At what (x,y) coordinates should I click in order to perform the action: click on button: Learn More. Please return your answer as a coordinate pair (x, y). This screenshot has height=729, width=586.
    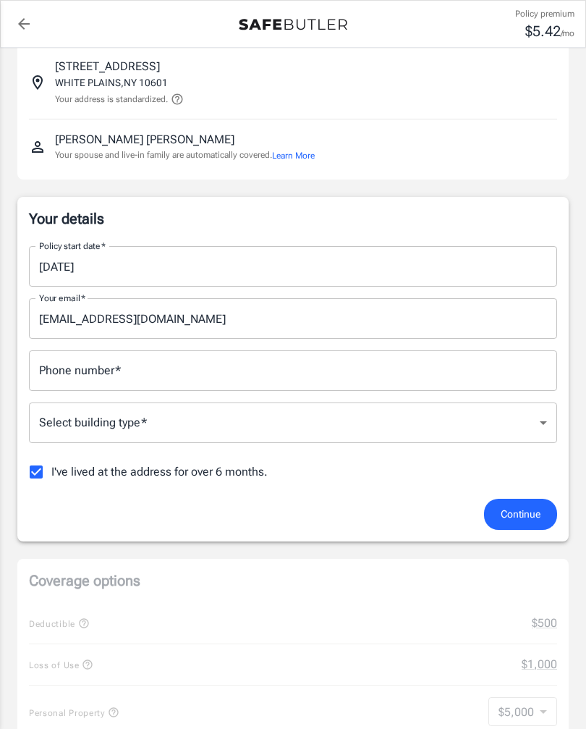
    Looking at the image, I should click on (293, 156).